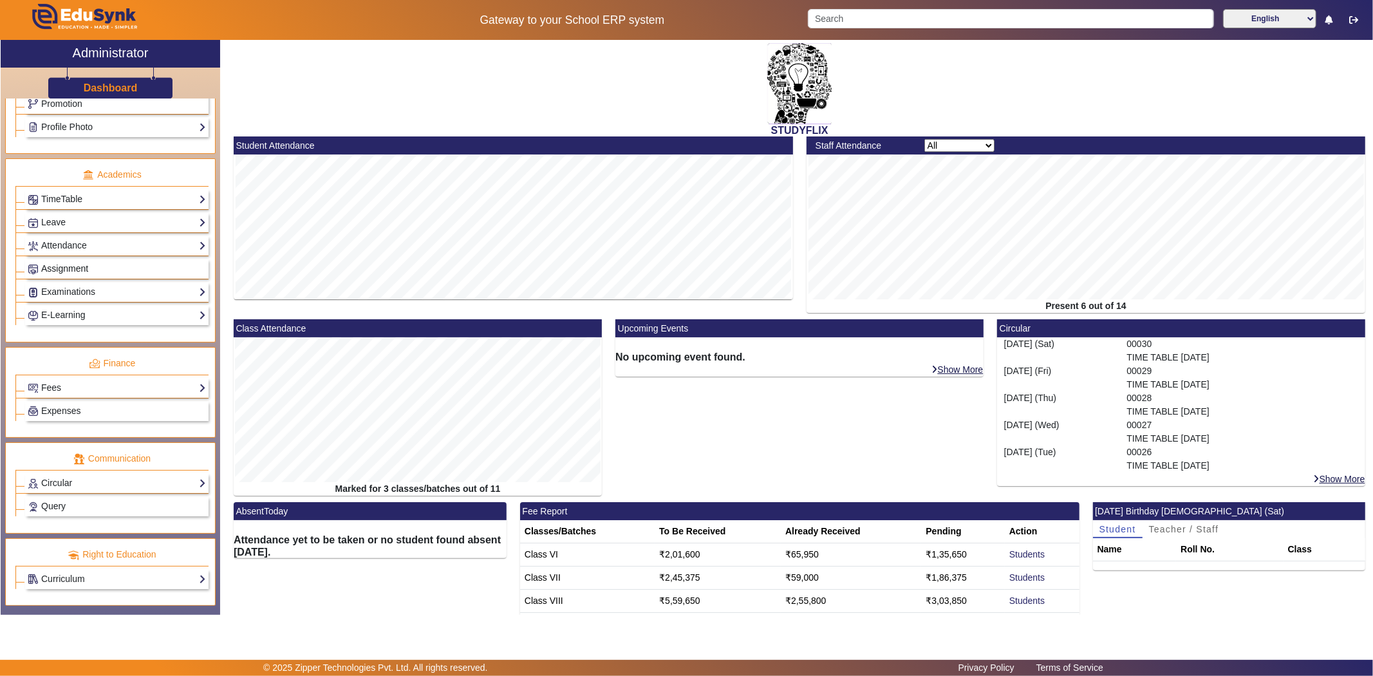 Image resolution: width=1373 pixels, height=676 pixels. I want to click on img: communication.png, so click(79, 459).